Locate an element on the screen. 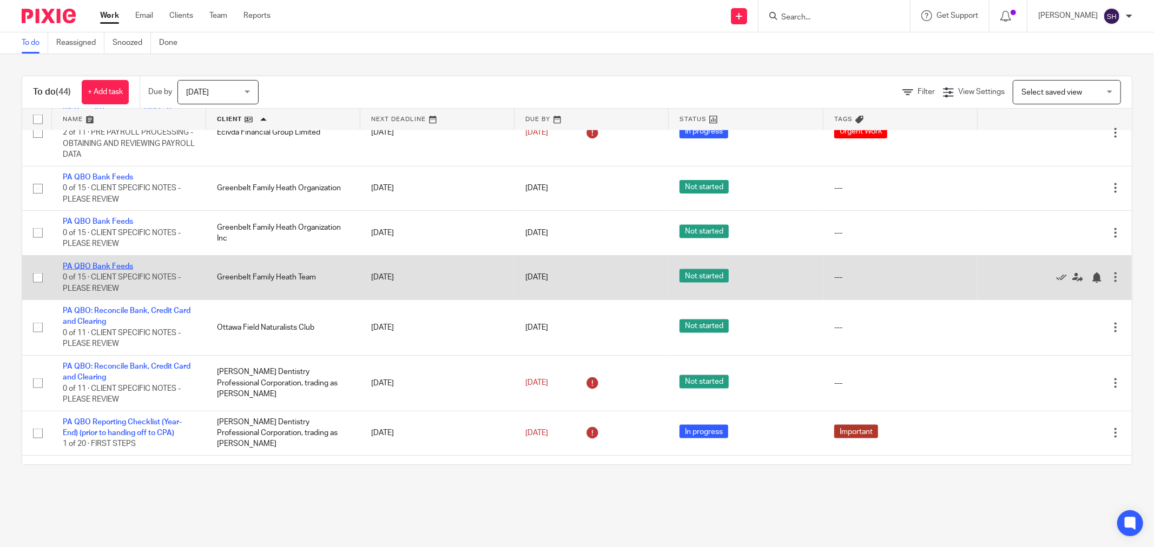 Image resolution: width=1154 pixels, height=547 pixels. a: Reports is located at coordinates (257, 16).